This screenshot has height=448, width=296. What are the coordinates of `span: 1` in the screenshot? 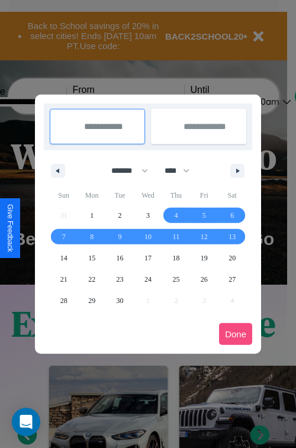 It's located at (92, 216).